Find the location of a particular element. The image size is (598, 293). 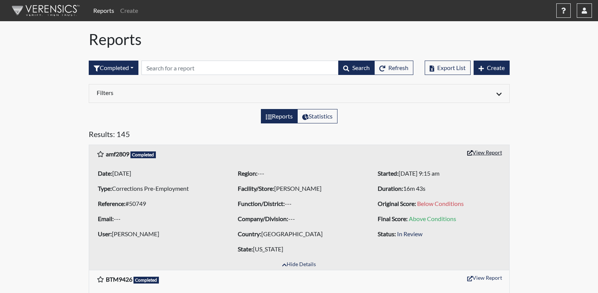

span: Search is located at coordinates (361, 67).